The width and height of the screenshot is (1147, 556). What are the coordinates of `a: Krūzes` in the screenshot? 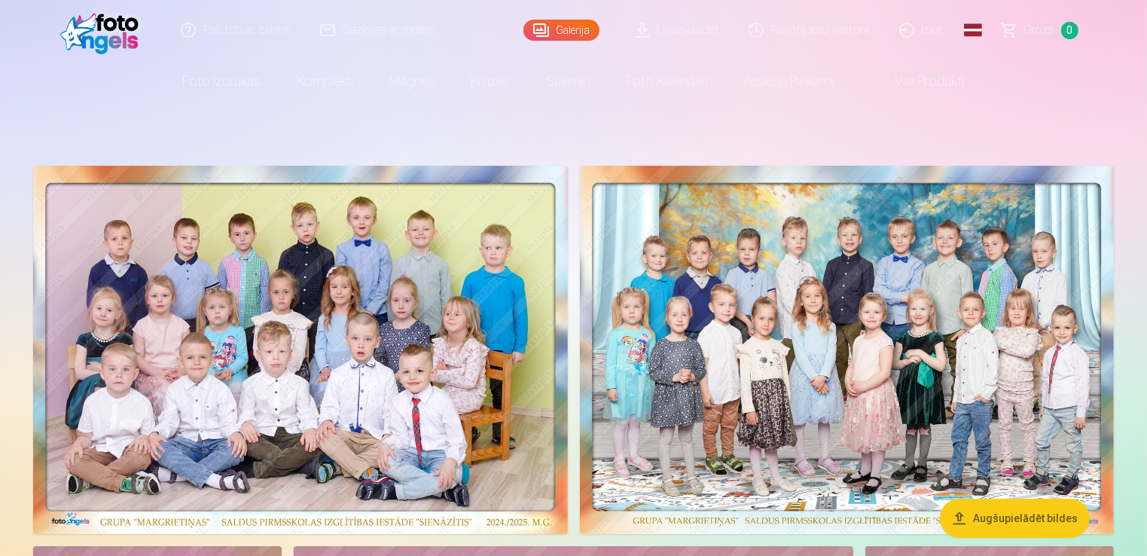 It's located at (491, 81).